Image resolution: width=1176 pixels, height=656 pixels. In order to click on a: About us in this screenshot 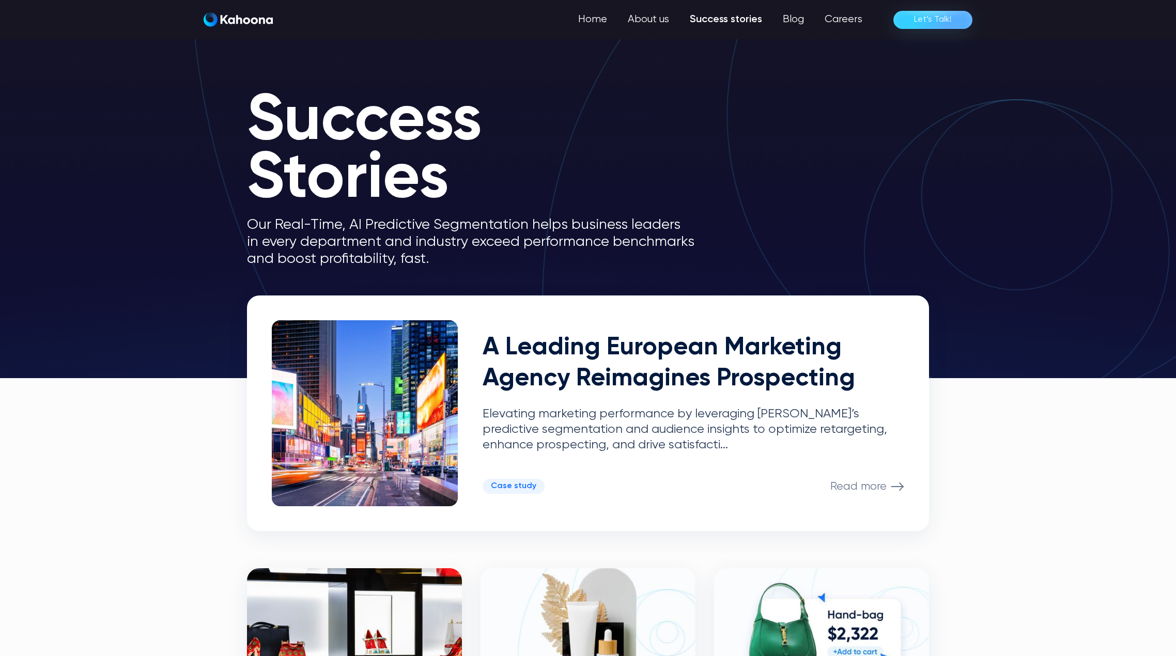, I will do `click(649, 20)`.